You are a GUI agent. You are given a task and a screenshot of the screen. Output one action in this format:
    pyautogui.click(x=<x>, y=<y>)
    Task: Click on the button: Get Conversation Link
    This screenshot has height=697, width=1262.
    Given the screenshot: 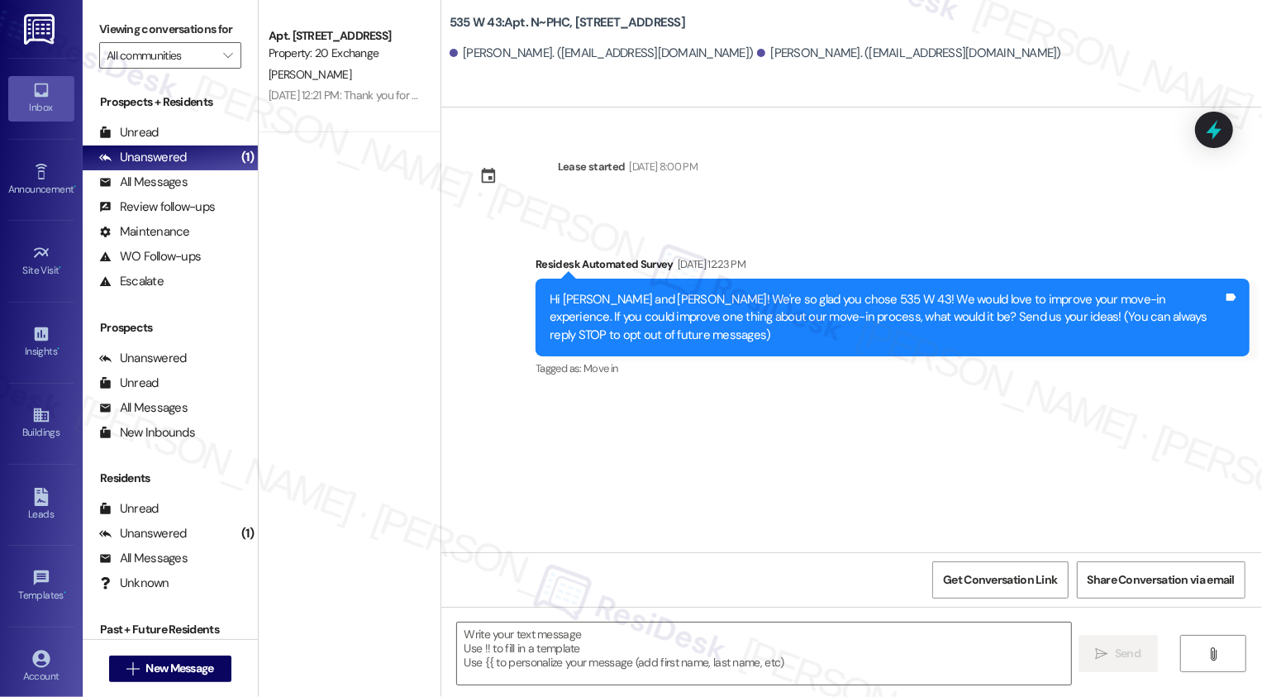 What is the action you would take?
    pyautogui.click(x=1000, y=580)
    